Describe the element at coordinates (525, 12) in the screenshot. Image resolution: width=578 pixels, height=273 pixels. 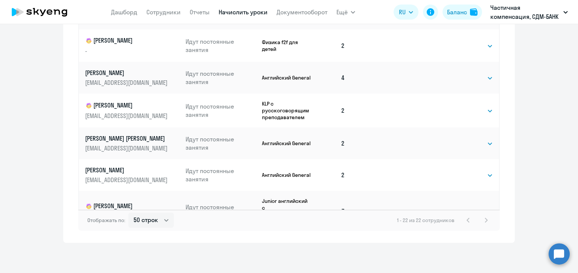
I see `p: Частичная компенсация, СДМ-БАНК (ПАО)` at that location.